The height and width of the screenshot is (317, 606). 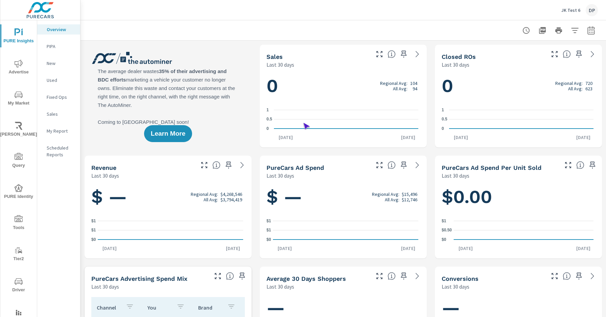 I want to click on p: $12,746, so click(x=410, y=200).